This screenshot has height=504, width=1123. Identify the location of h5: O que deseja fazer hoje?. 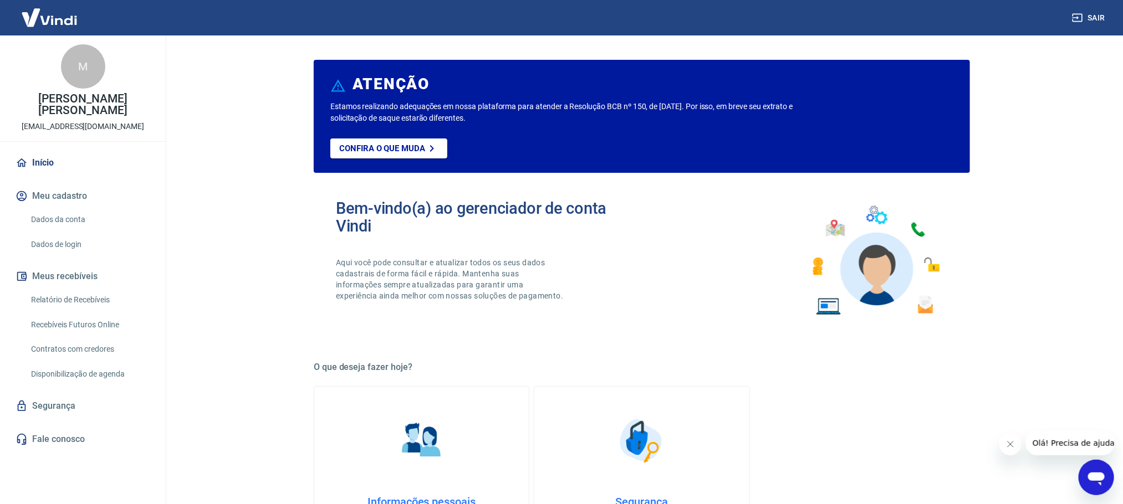
(642, 367).